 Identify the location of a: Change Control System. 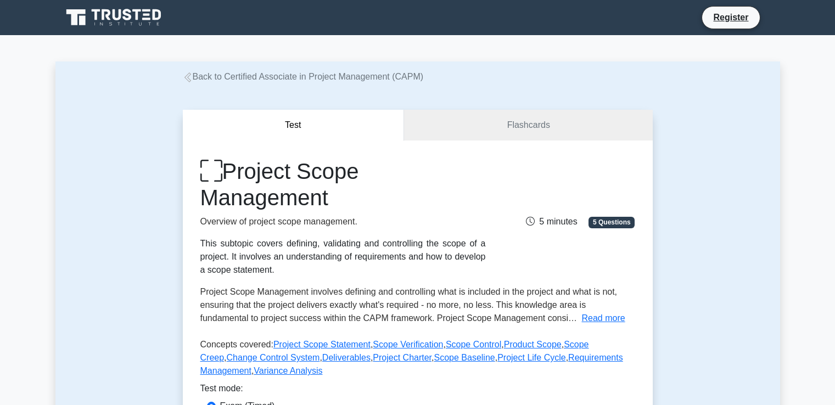
(273, 357).